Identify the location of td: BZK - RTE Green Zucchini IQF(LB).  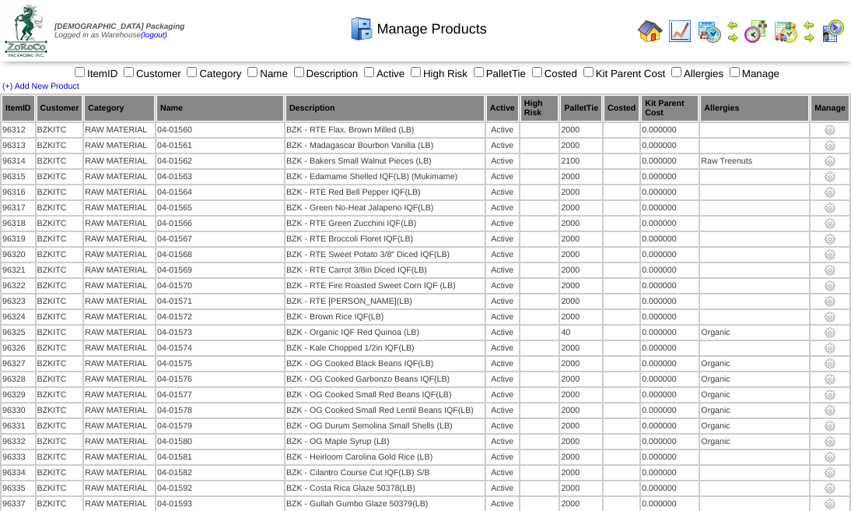
(385, 223).